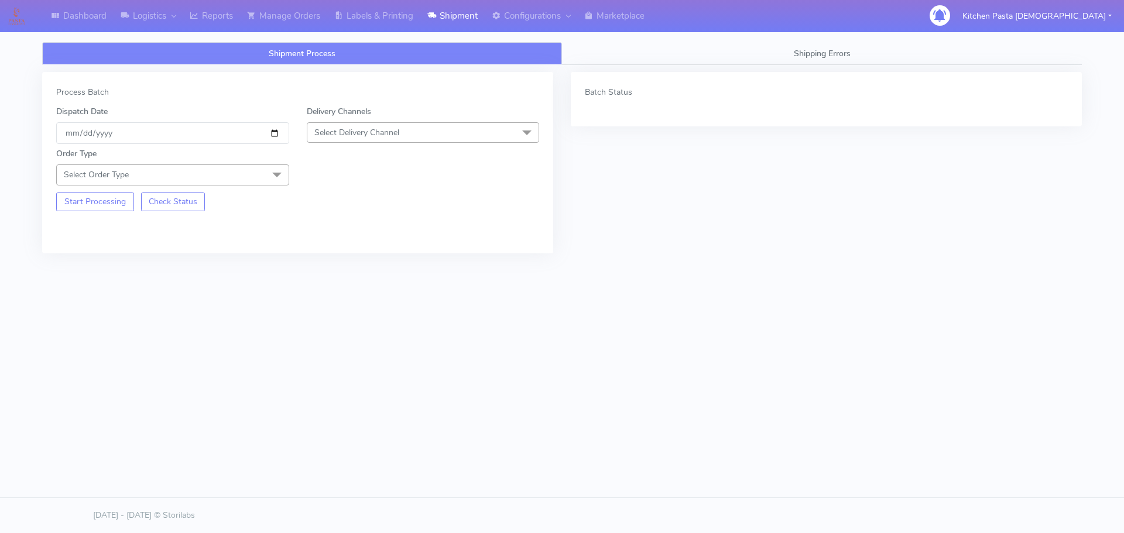  What do you see at coordinates (822, 53) in the screenshot?
I see `span: Shipping Errors` at bounding box center [822, 53].